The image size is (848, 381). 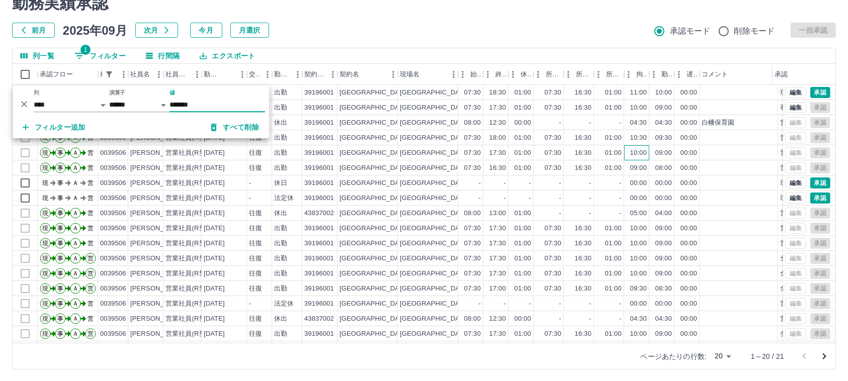 What do you see at coordinates (146, 74) in the screenshot?
I see `div: 社員名` at bounding box center [146, 74].